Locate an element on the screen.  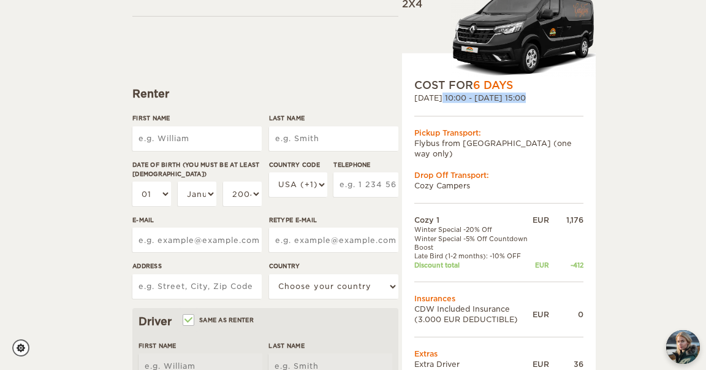
span: 6 Days is located at coordinates (493, 85).